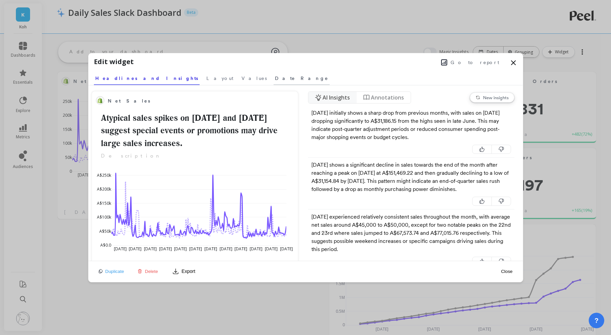 This screenshot has height=335, width=611. What do you see at coordinates (305, 77) in the screenshot?
I see `nav: Tabs` at bounding box center [305, 77].